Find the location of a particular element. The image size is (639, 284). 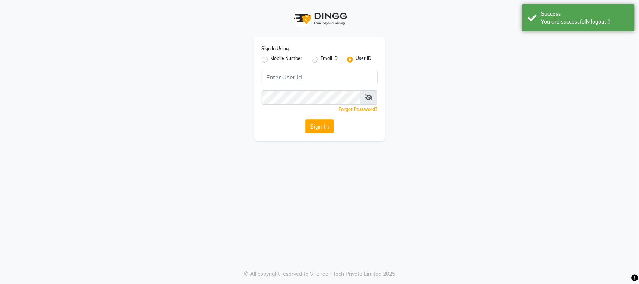

img: logo1.svg is located at coordinates (320, 18).